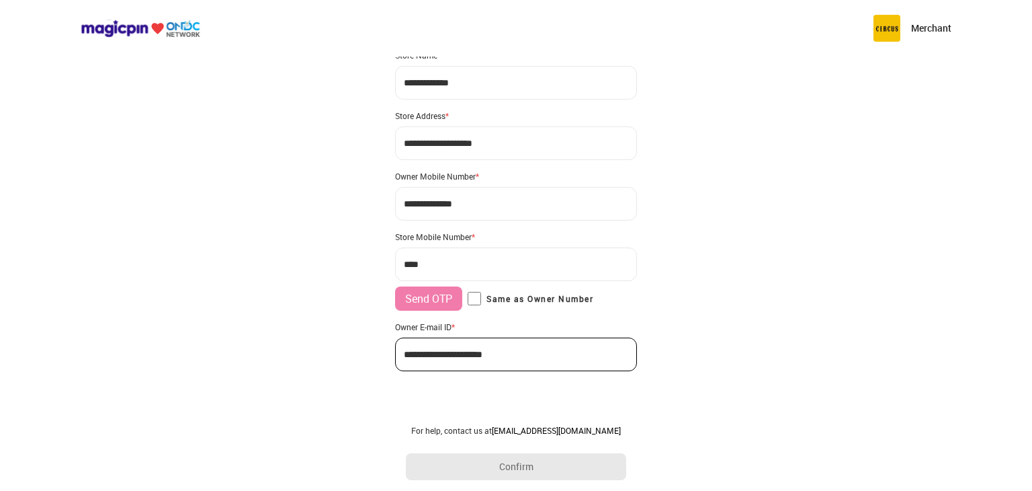 The height and width of the screenshot is (491, 1032). What do you see at coordinates (530, 298) in the screenshot?
I see `label: Same as Owner Number` at bounding box center [530, 298].